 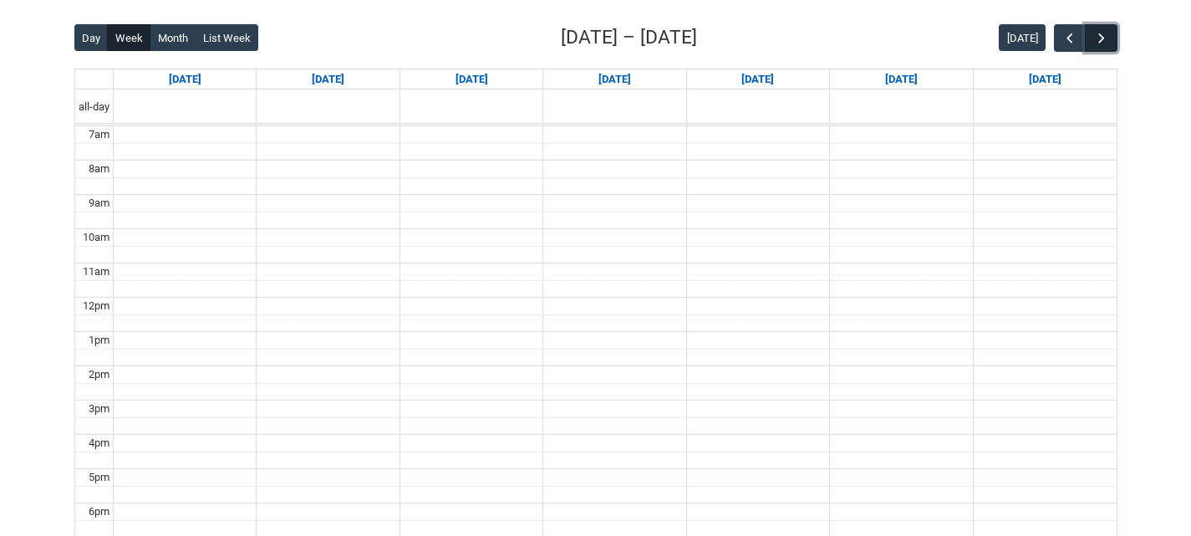 I want to click on div: 7am, so click(x=99, y=135).